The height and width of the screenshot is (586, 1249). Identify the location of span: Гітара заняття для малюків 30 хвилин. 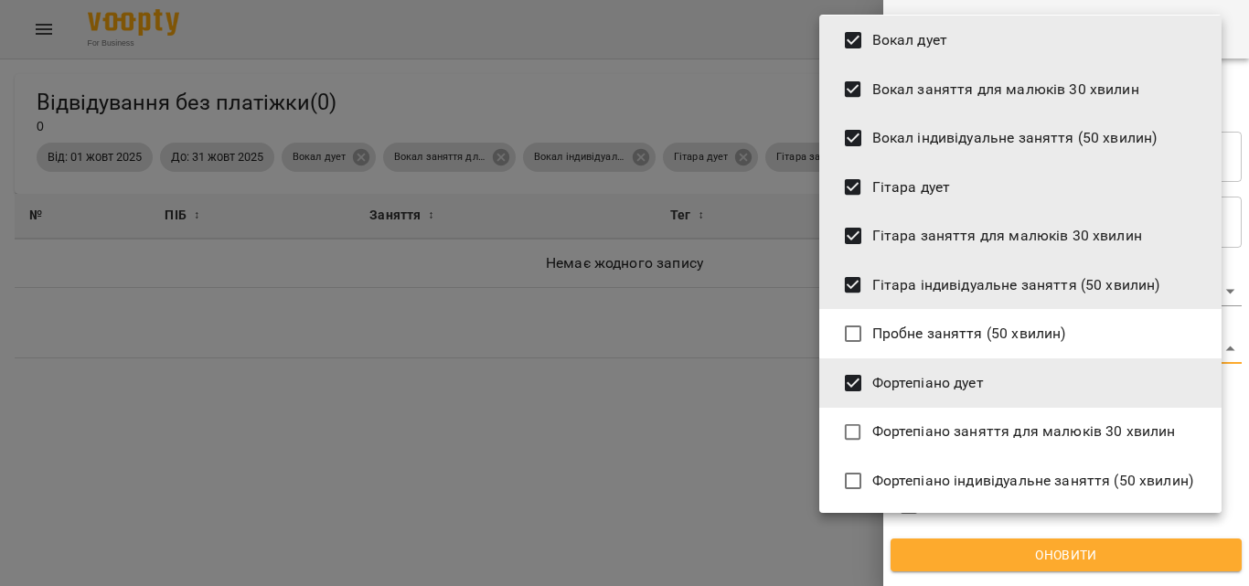
(1006, 236).